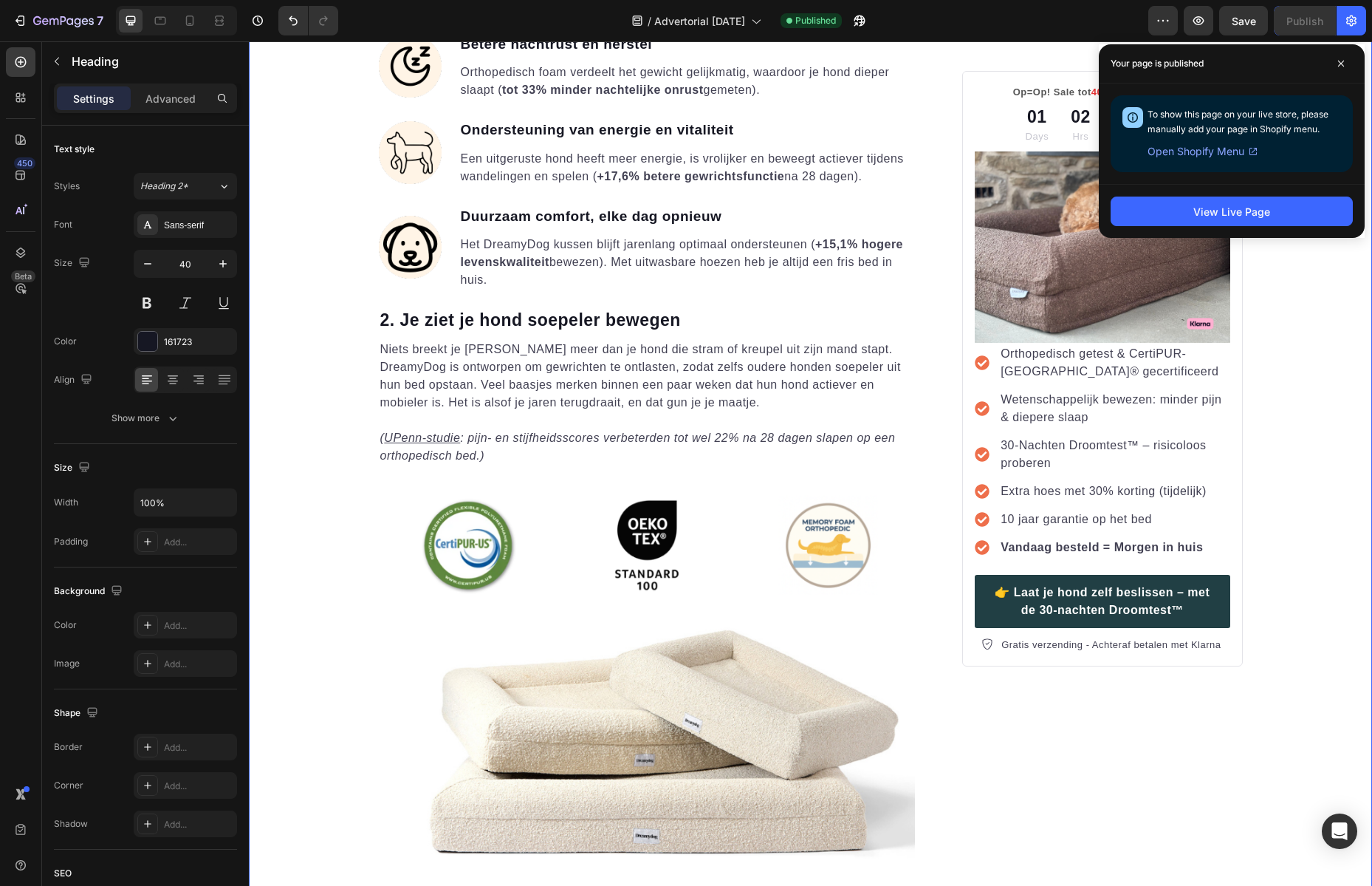 The height and width of the screenshot is (886, 1372). What do you see at coordinates (853, 560) in the screenshot?
I see `p: 👉 Laat je hond zelf beslissen – met de 30-nachten Droomtest™` at bounding box center [853, 560].